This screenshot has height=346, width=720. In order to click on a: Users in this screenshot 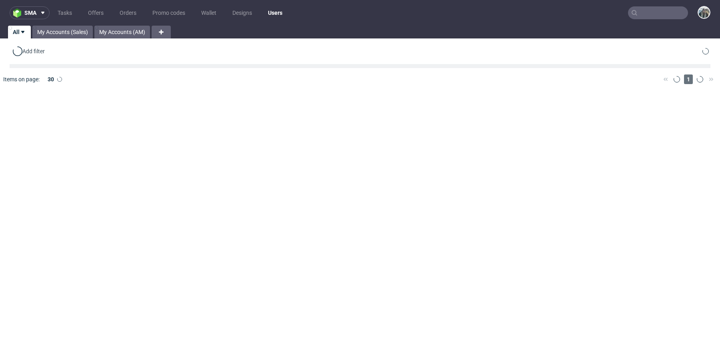, I will do `click(275, 13)`.